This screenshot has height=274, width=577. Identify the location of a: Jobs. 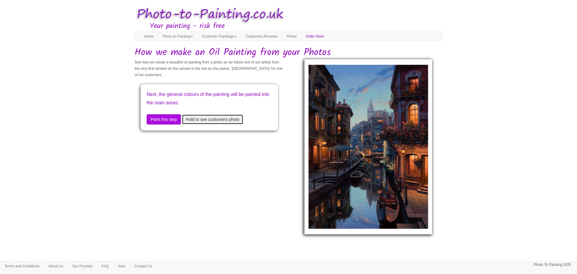
(121, 266).